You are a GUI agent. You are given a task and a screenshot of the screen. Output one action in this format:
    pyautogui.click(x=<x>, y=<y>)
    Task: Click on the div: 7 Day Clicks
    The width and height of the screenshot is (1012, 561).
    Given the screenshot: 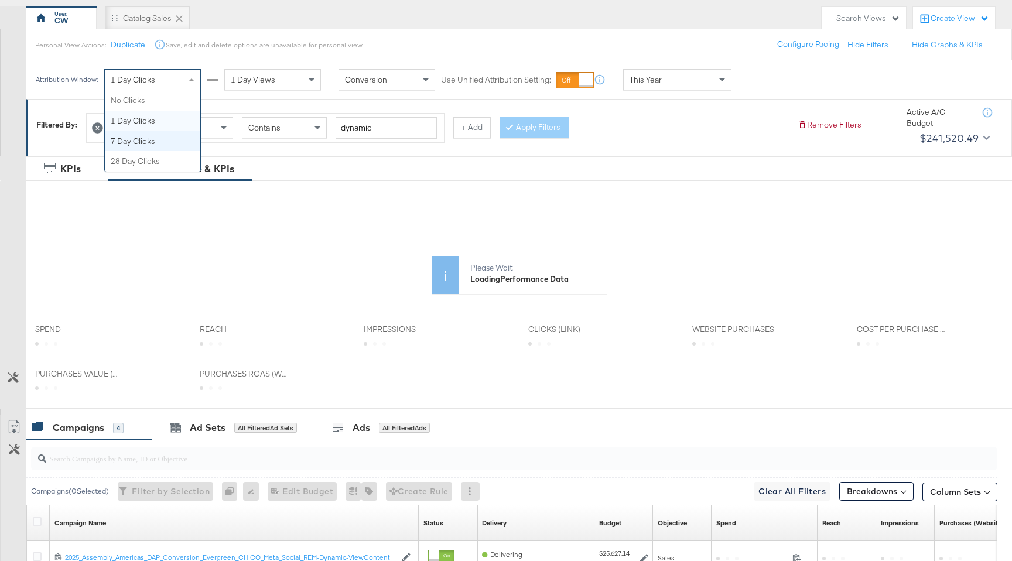 What is the action you would take?
    pyautogui.click(x=152, y=141)
    